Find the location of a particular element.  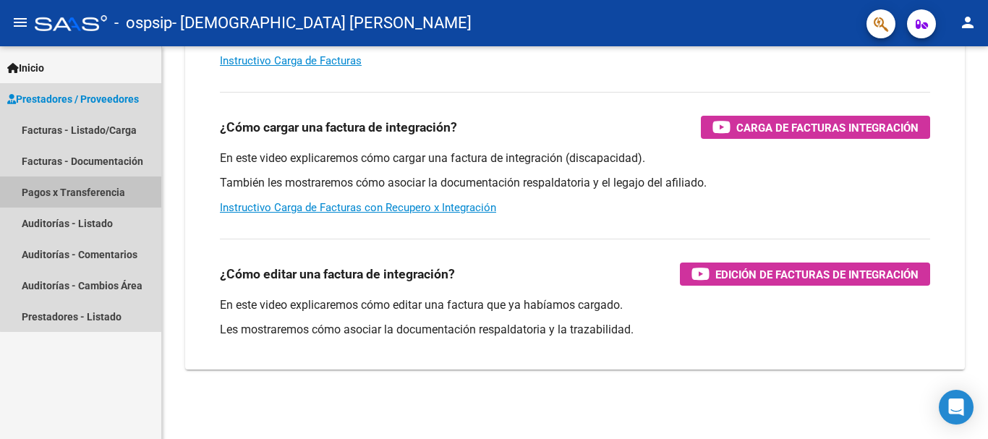

p: En este video explicaremos cómo cargar una factura de integración (discapacidad). is located at coordinates (575, 158).